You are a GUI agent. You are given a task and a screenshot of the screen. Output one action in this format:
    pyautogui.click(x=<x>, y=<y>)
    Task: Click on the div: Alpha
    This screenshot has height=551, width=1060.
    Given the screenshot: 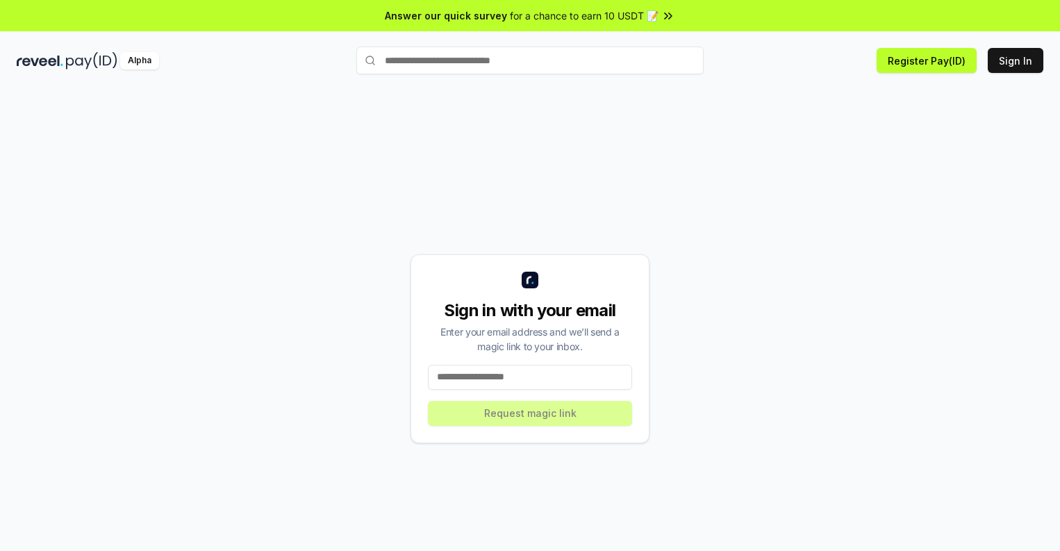 What is the action you would take?
    pyautogui.click(x=140, y=60)
    